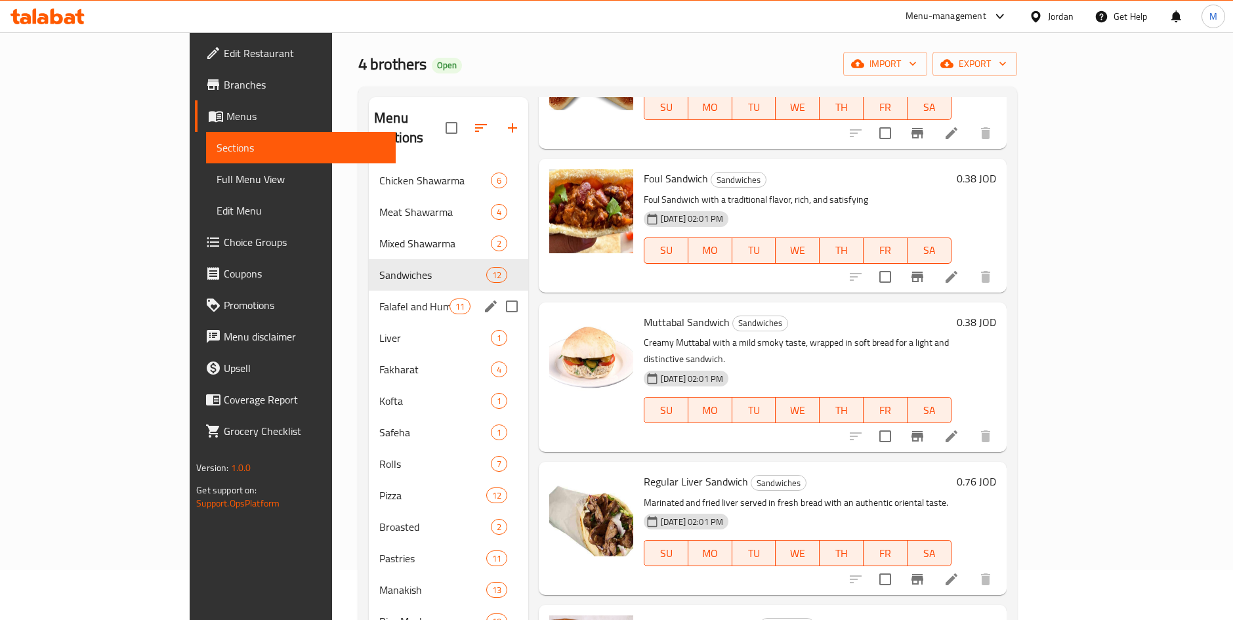 The height and width of the screenshot is (620, 1233). I want to click on span: Full Menu View, so click(300, 179).